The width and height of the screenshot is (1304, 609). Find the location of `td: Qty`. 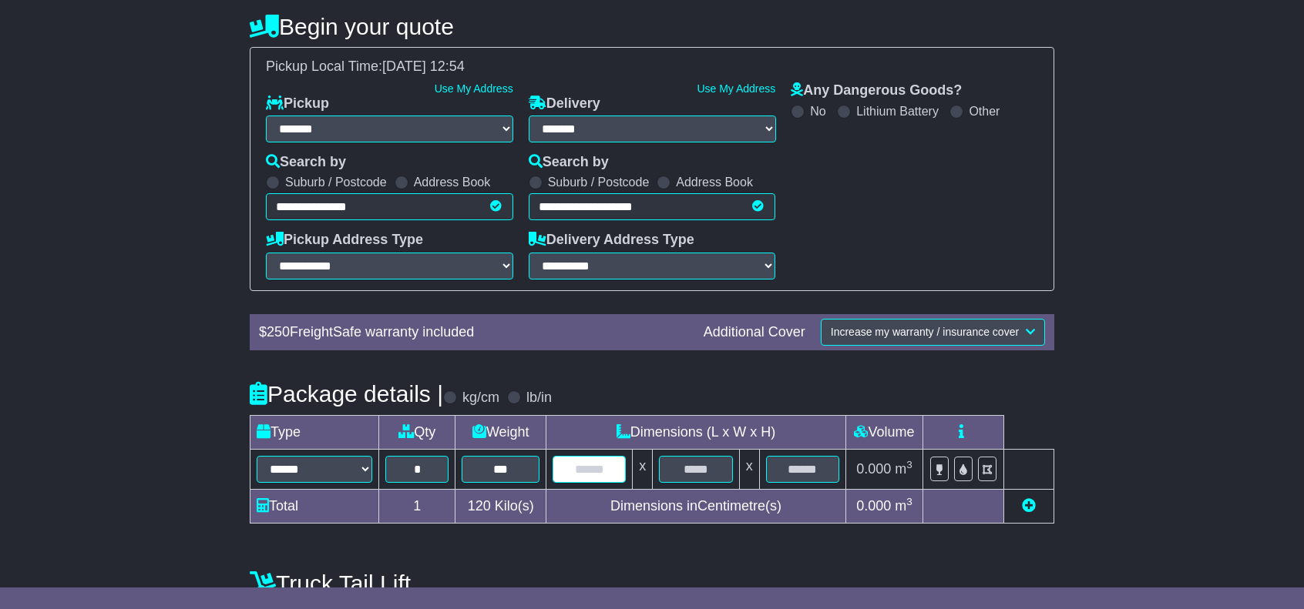

td: Qty is located at coordinates (417, 432).